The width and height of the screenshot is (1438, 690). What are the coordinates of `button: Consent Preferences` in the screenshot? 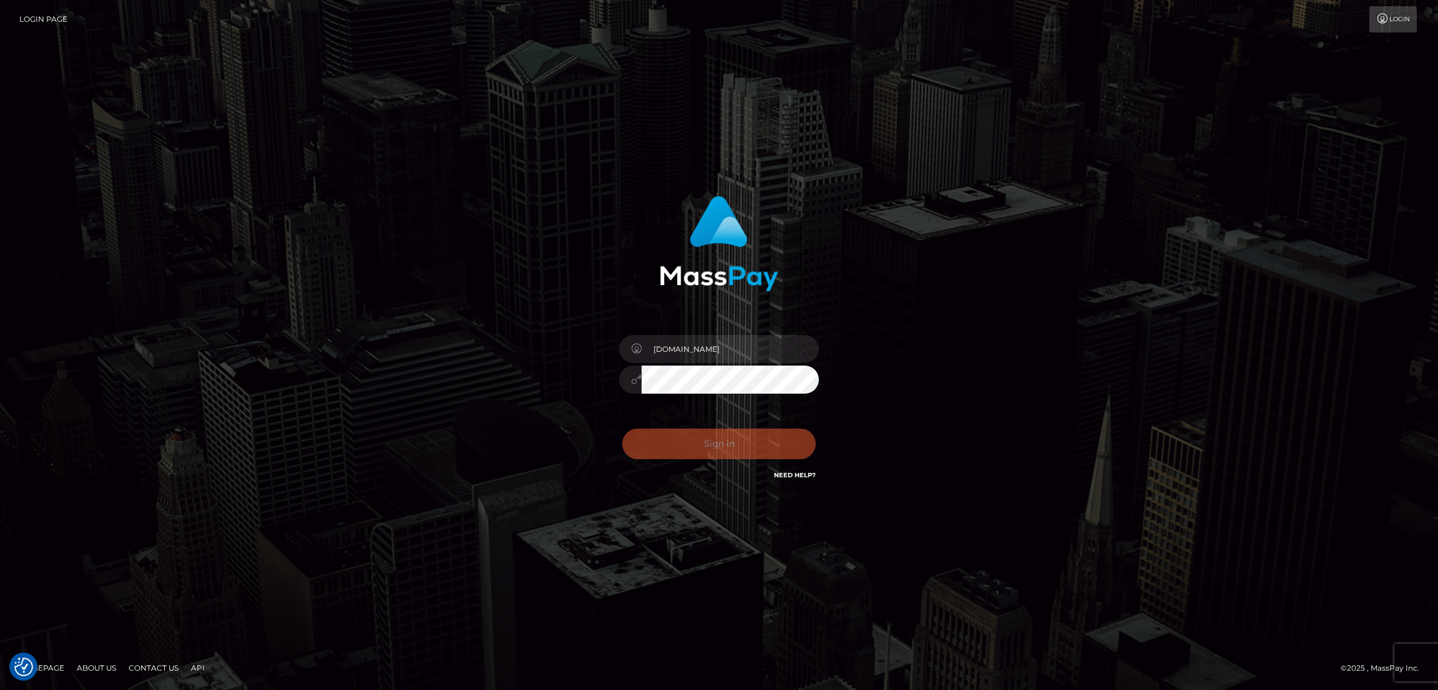 It's located at (24, 667).